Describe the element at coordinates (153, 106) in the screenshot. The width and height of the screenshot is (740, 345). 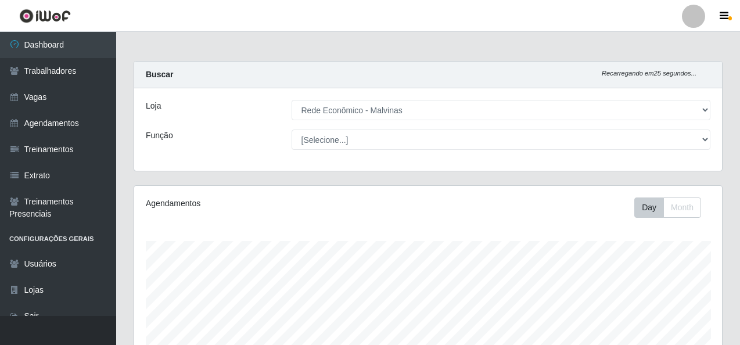
I see `label: Loja` at that location.